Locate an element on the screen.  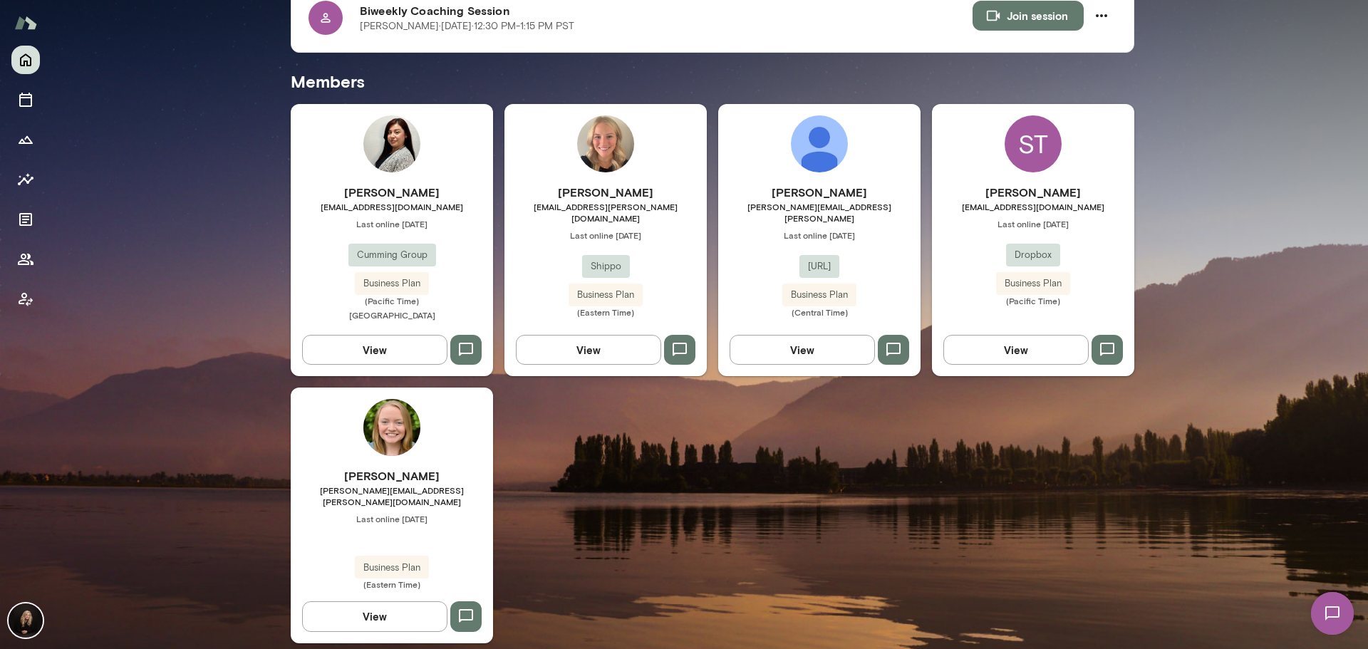
button: Documents is located at coordinates (26, 219).